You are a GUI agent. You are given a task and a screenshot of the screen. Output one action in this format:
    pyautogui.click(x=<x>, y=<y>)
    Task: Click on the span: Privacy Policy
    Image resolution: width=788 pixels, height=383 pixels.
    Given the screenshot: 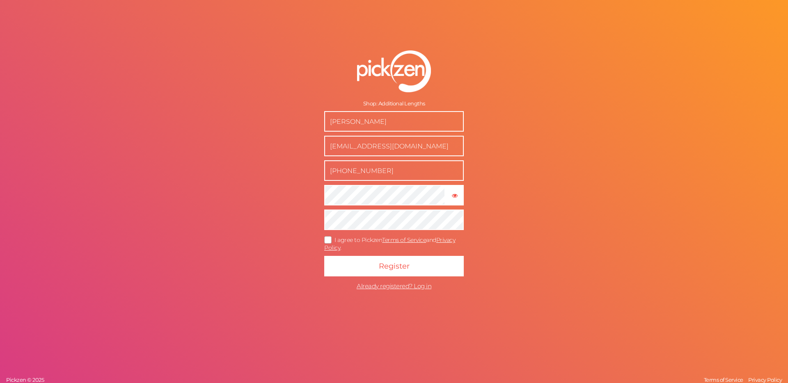 What is the action you would take?
    pyautogui.click(x=765, y=380)
    